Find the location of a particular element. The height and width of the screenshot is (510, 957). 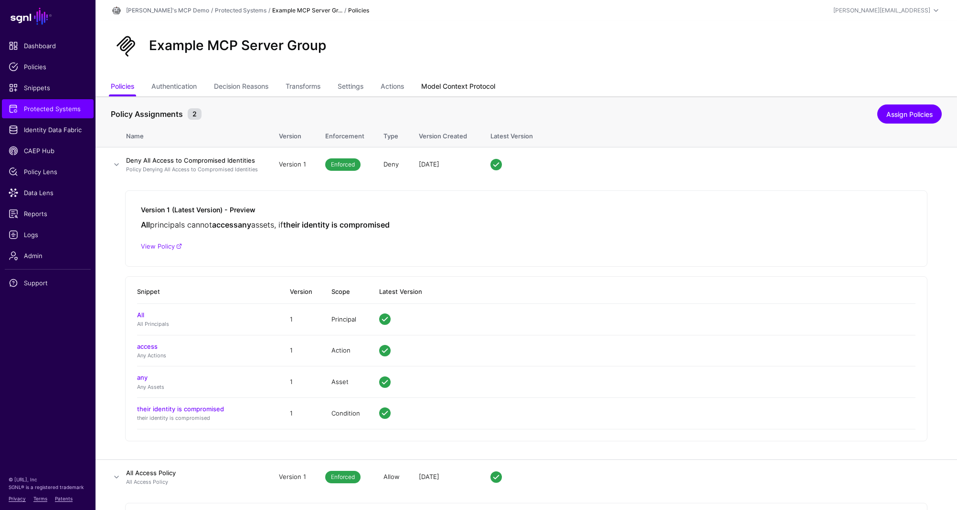

a: Patents is located at coordinates (64, 499).